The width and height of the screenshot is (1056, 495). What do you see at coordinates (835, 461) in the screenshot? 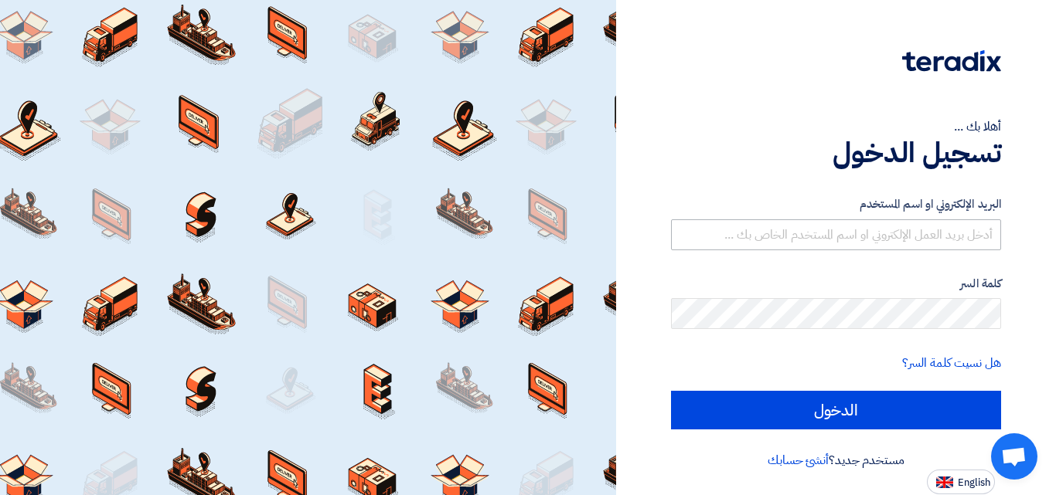
I see `div: مستخدم جديد؟` at bounding box center [835, 461].